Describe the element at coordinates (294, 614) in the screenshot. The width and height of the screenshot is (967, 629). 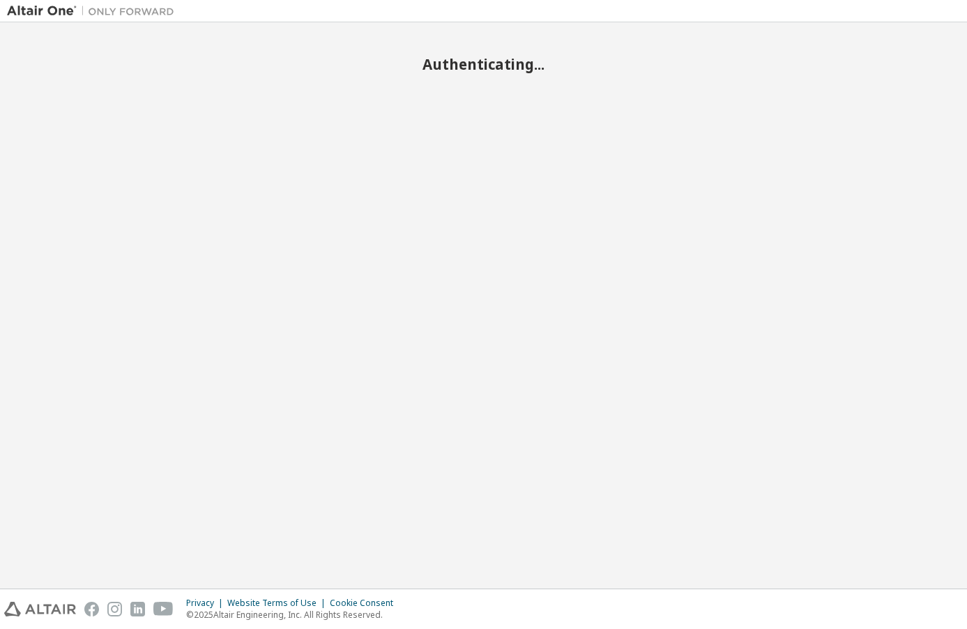
I see `p: © 2025 Altair Engineering, Inc. All Rights Reserved.` at that location.